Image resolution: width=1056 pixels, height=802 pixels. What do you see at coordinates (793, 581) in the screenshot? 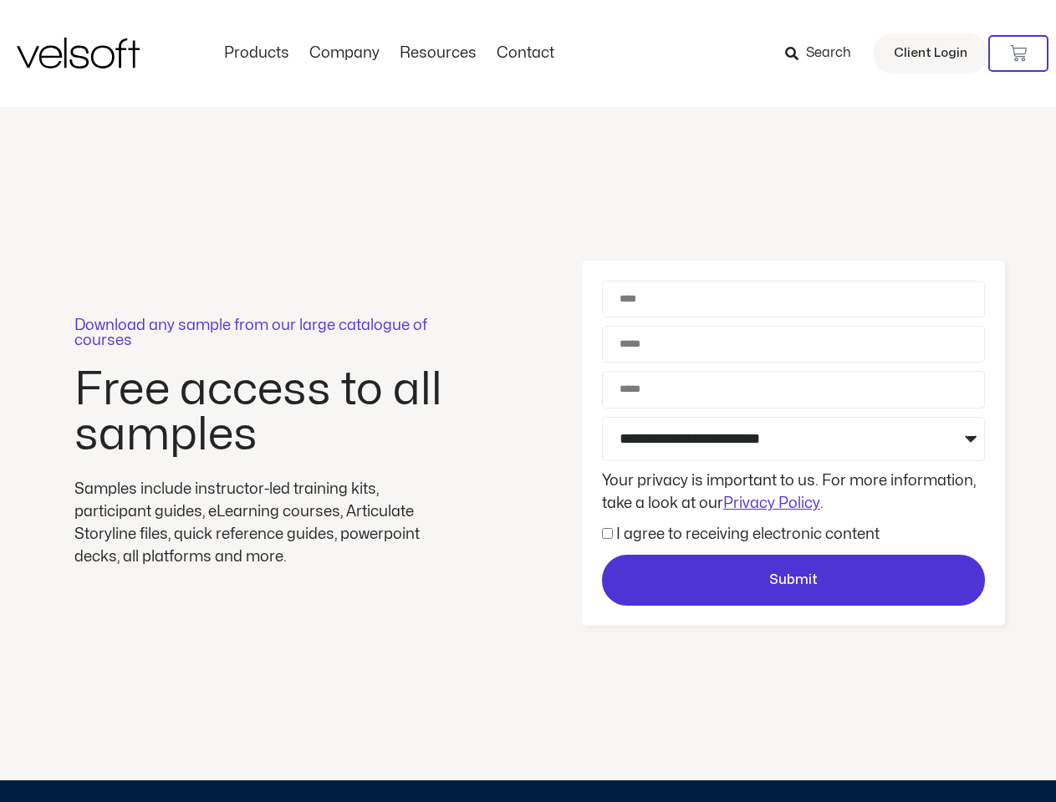
I see `span: Submit` at bounding box center [793, 581].